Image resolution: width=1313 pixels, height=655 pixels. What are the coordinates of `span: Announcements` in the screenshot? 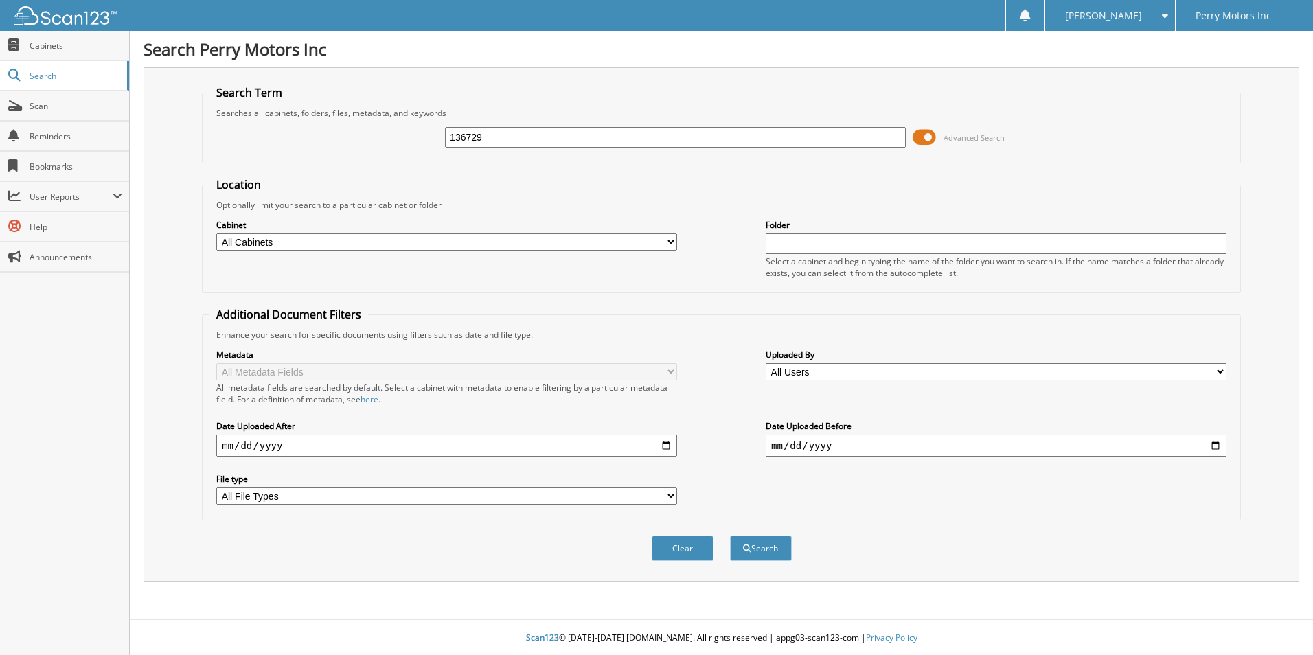 It's located at (76, 257).